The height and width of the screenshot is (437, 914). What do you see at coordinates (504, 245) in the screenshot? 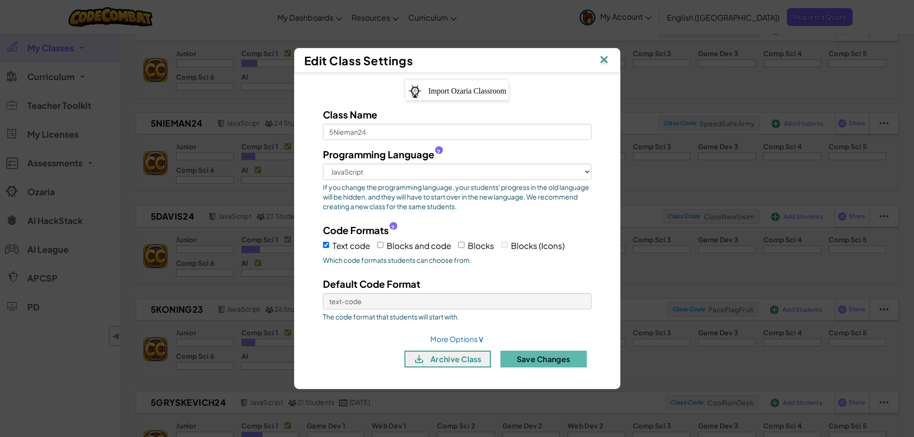
I see `input: Blocks (Icons)` at bounding box center [504, 245].